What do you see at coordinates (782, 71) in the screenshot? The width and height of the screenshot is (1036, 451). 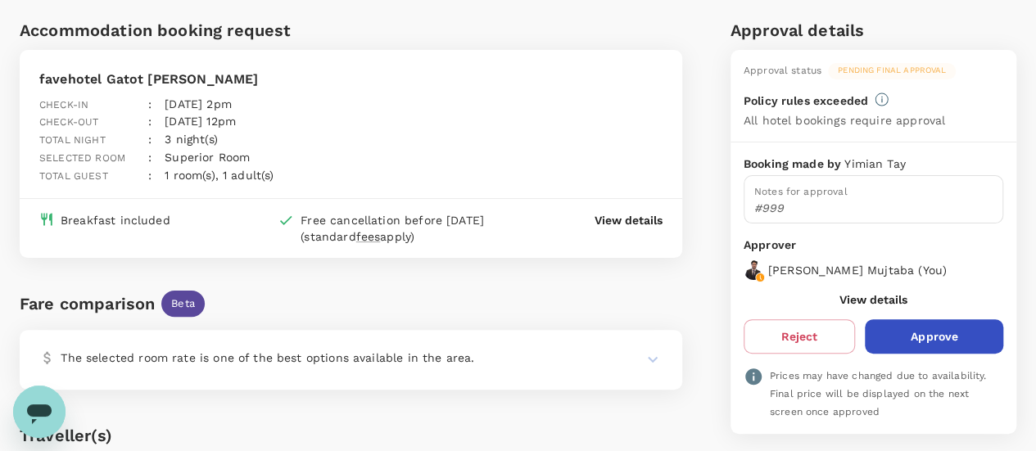 I see `div: Approval status` at bounding box center [782, 71].